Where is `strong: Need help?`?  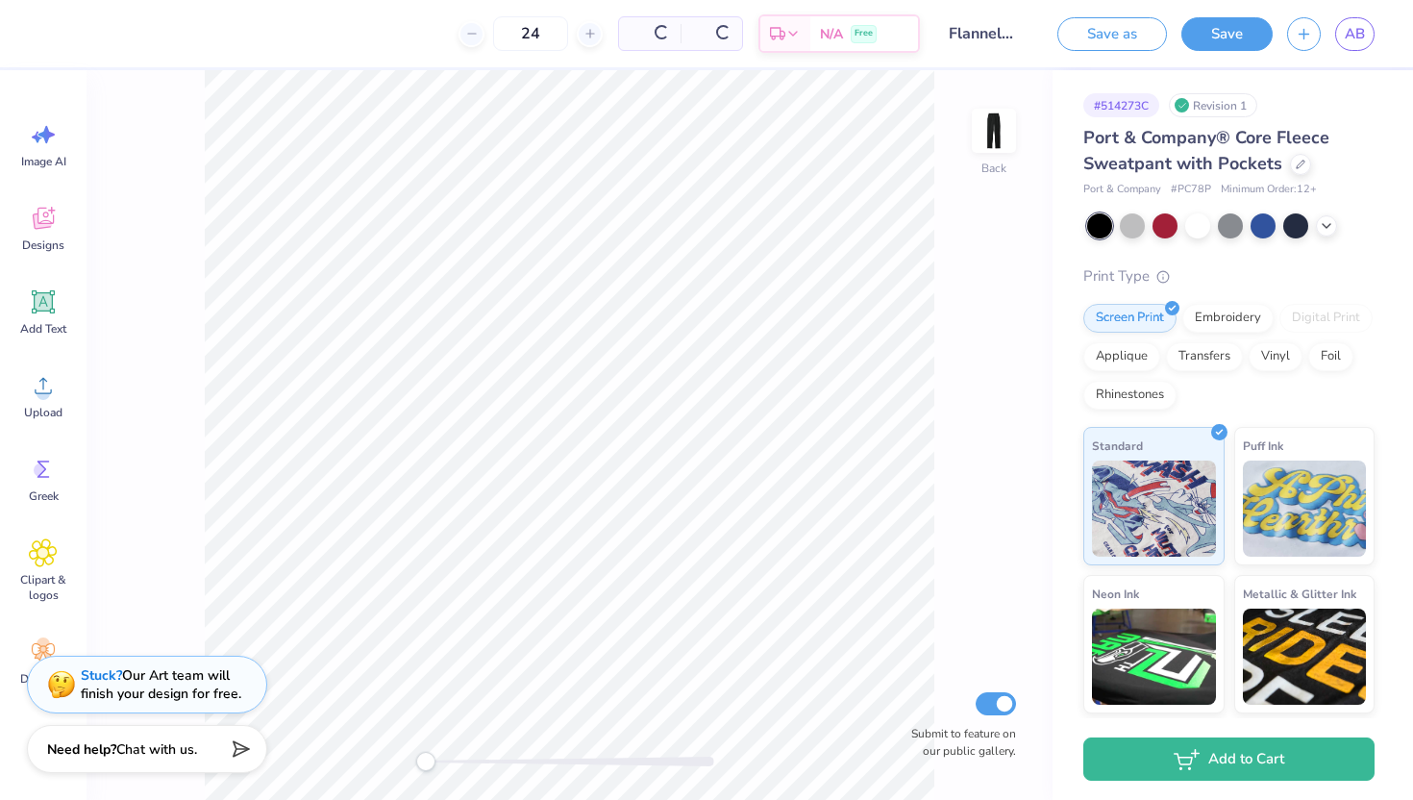 strong: Need help? is located at coordinates (82, 749).